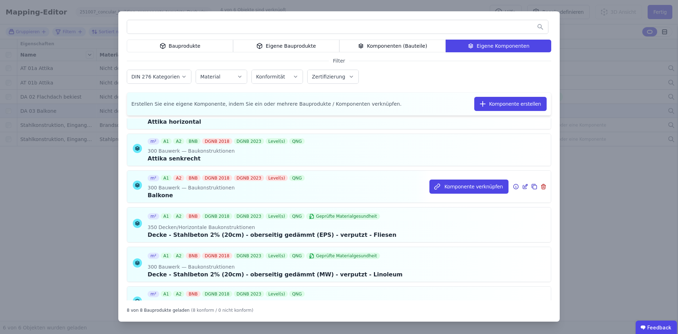 The height and width of the screenshot is (334, 678). What do you see at coordinates (227, 159) in the screenshot?
I see `div: Attika senkrecht` at bounding box center [227, 159].